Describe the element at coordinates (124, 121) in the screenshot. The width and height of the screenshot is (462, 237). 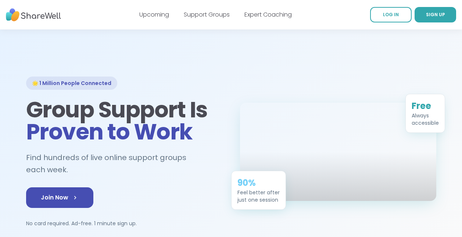
I see `h1: Group Support Is` at that location.